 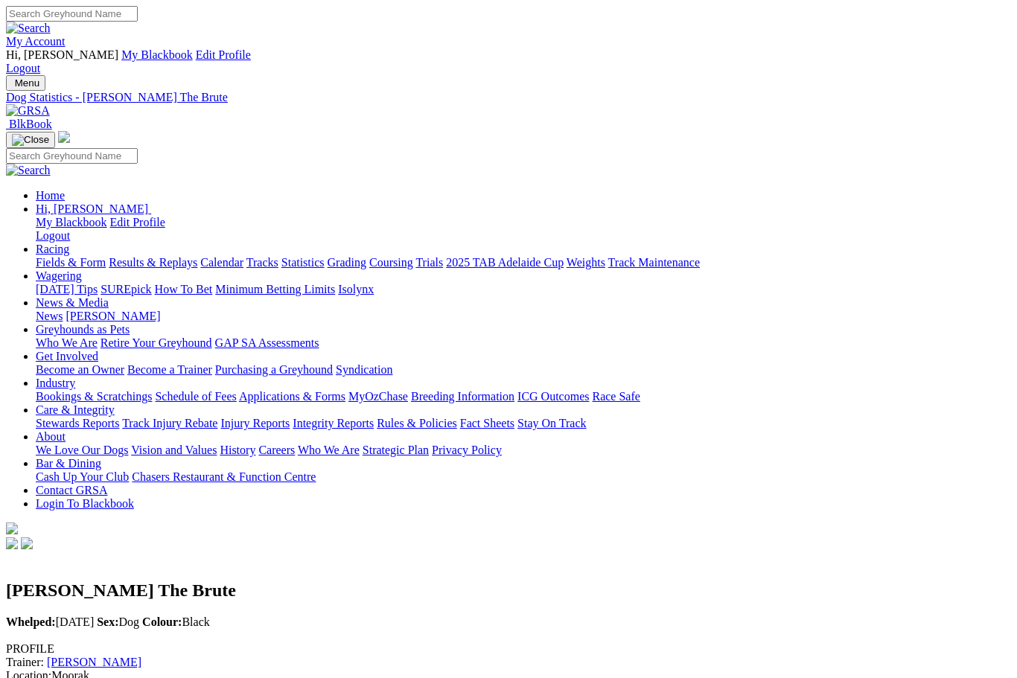 I want to click on div: Industry, so click(x=523, y=397).